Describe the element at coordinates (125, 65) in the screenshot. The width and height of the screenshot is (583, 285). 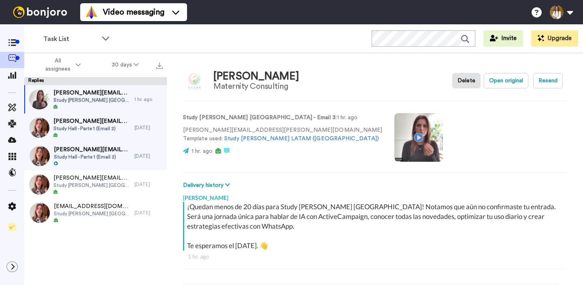
I see `button: 30 days` at that location.